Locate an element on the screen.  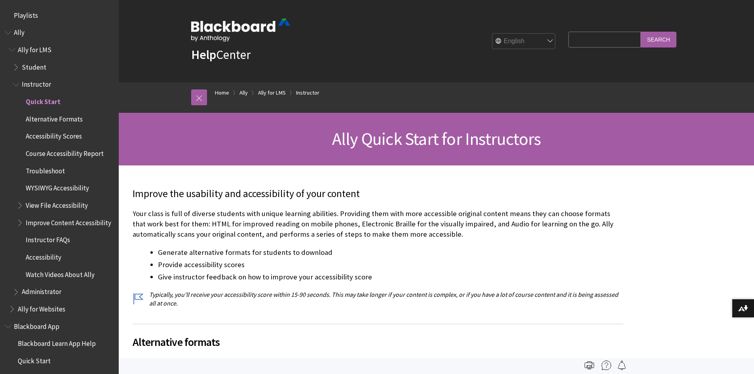
span: Course Accessibility Report is located at coordinates (65, 152).